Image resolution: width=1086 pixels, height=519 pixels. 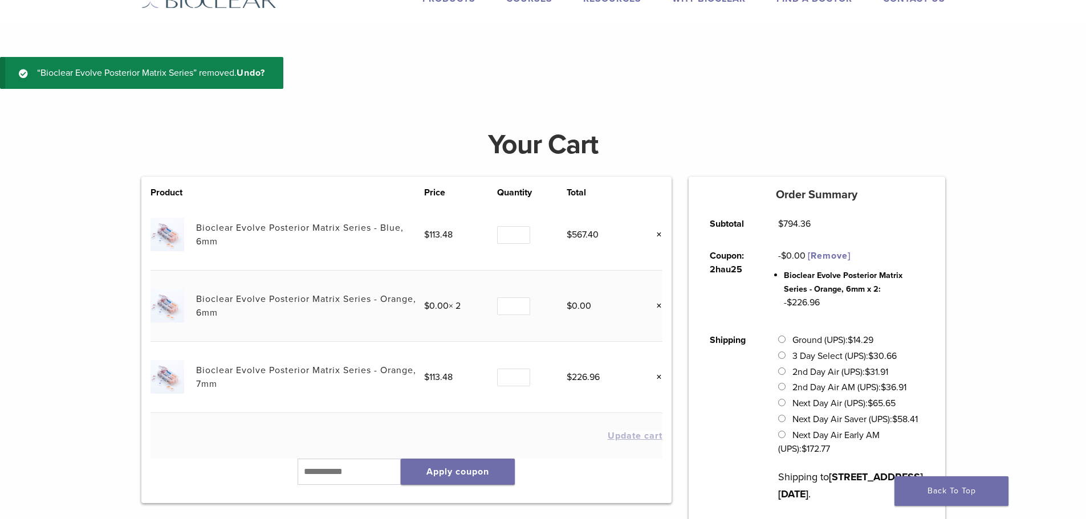 I want to click on bdi: 58.41, so click(x=905, y=420).